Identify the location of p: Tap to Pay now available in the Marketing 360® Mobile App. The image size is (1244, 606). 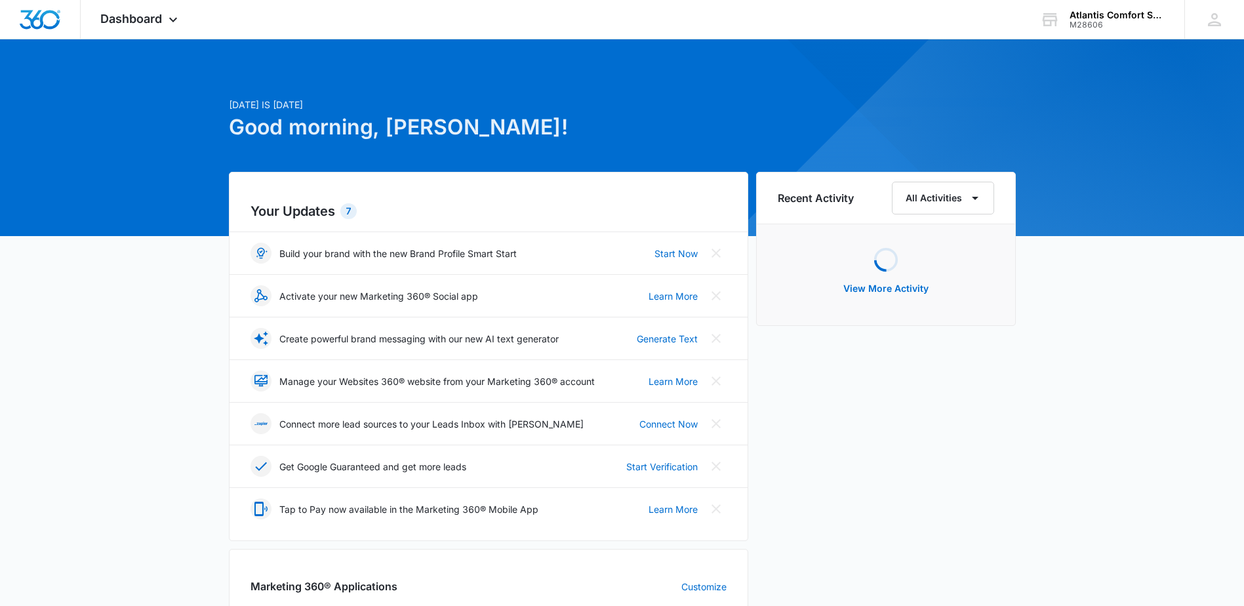
(409, 509).